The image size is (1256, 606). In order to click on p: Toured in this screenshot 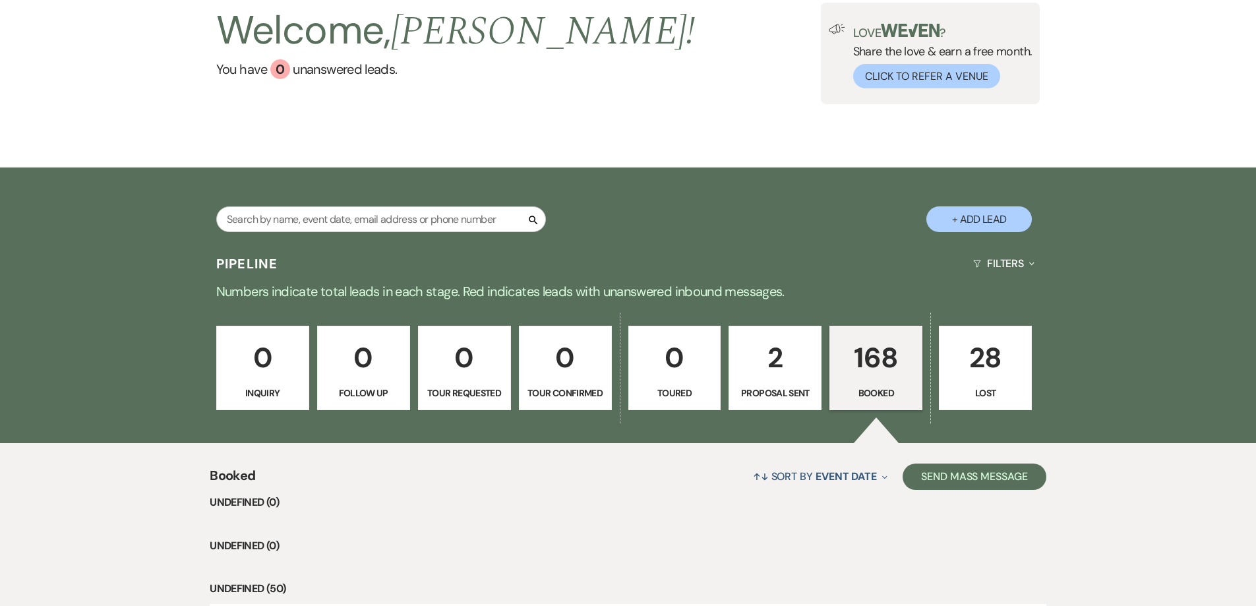, I will do `click(675, 393)`.